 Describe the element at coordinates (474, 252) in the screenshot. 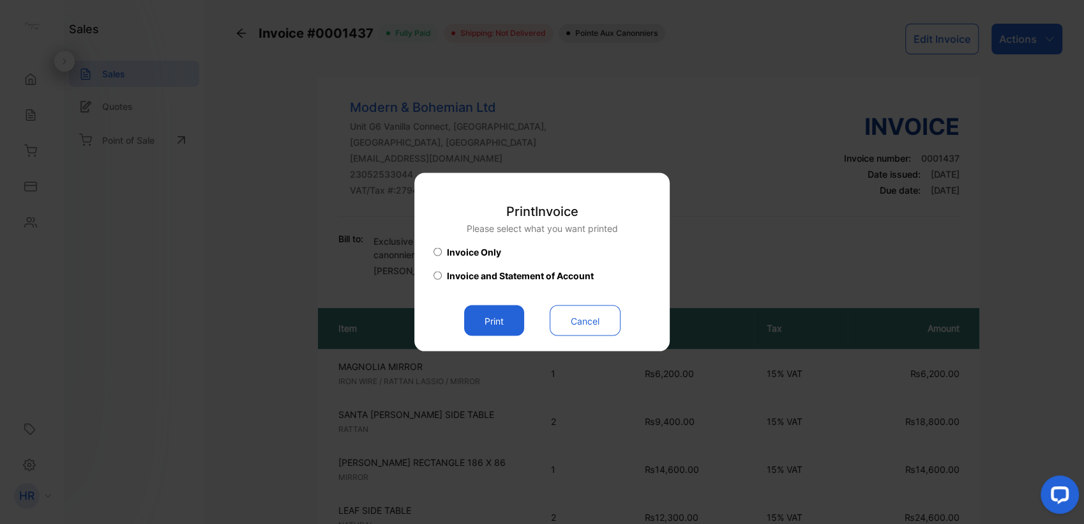

I see `span: Invoice Only` at that location.